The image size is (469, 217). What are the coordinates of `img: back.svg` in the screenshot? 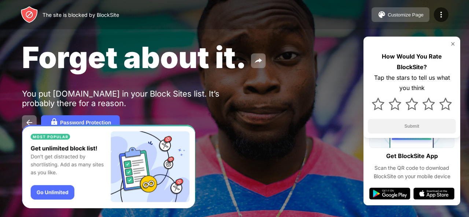 It's located at (29, 123).